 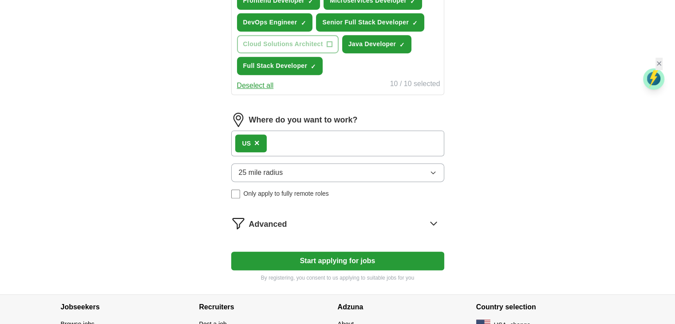 I want to click on label: Where do you want to work?, so click(x=303, y=120).